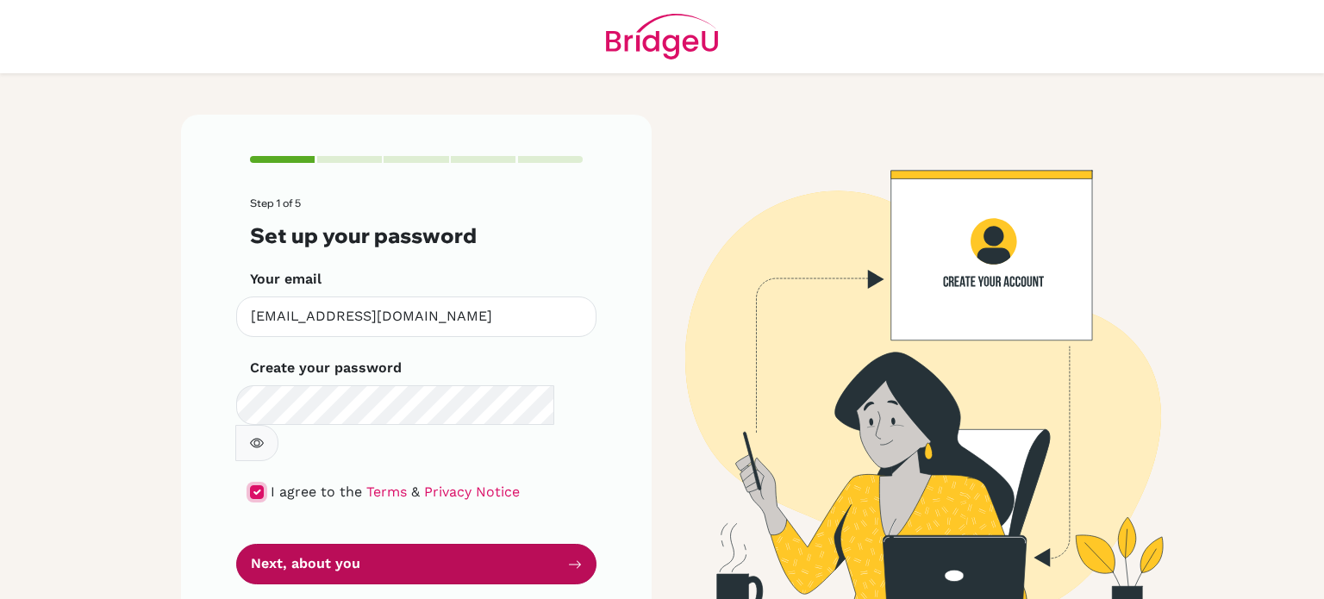  Describe the element at coordinates (316, 491) in the screenshot. I see `span: I agree to the` at that location.